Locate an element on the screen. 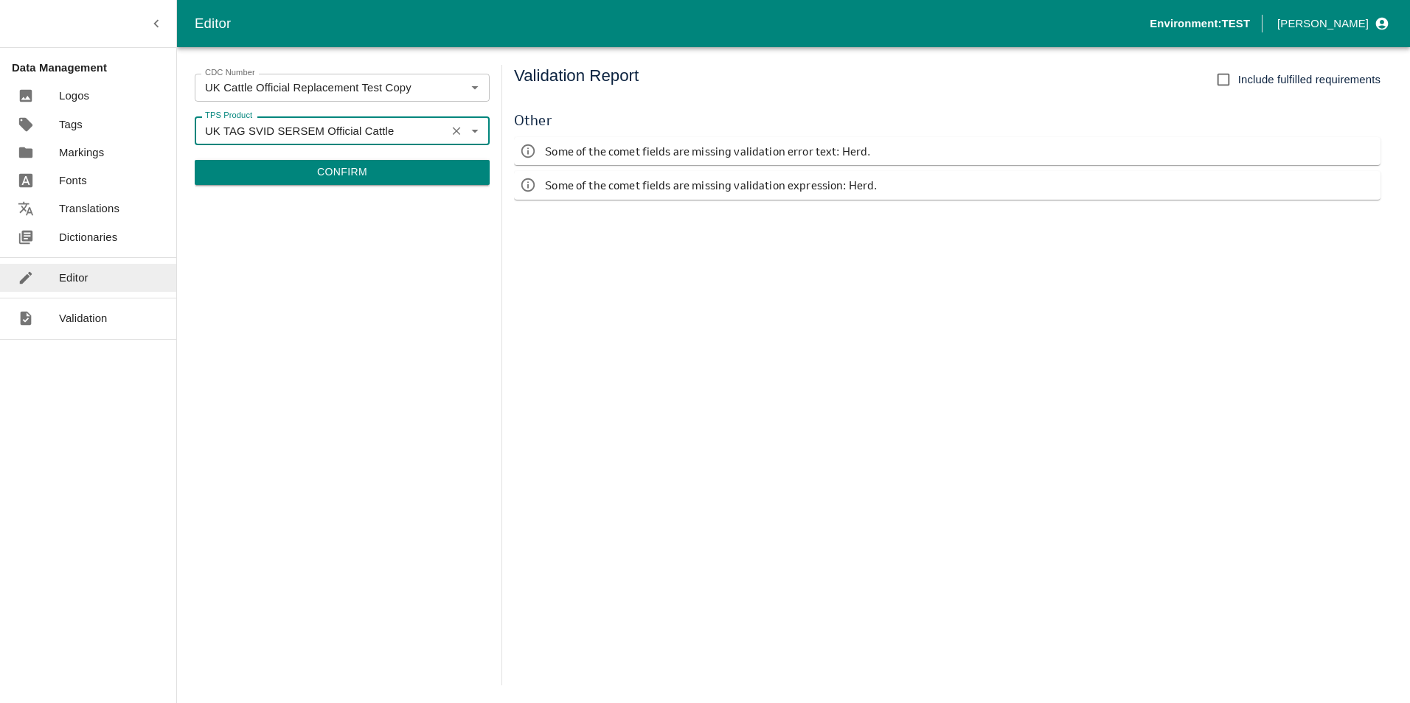 The image size is (1410, 703). span: Include fulfilled requirements is located at coordinates (1309, 80).